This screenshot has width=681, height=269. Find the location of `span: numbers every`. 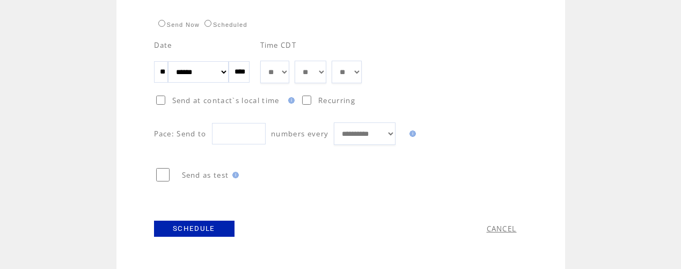

span: numbers every is located at coordinates (300, 134).